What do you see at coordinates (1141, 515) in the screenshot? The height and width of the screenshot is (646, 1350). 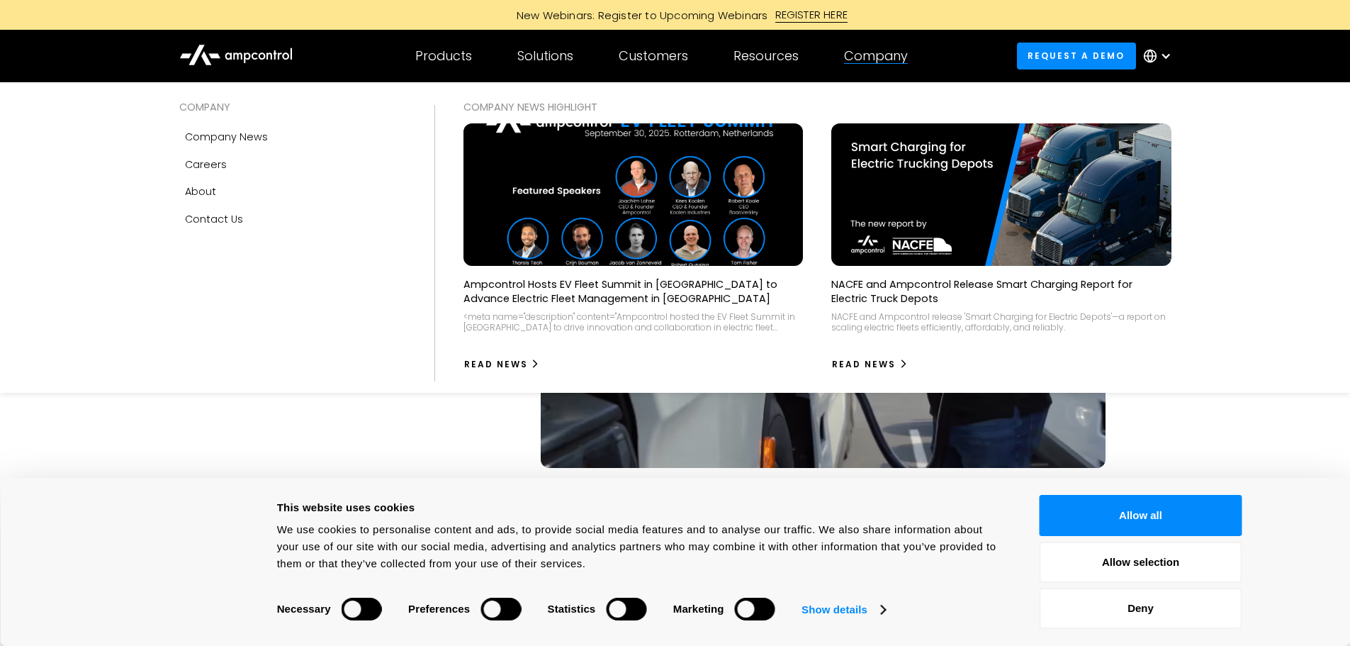 I see `button: Allow all` at bounding box center [1141, 515].